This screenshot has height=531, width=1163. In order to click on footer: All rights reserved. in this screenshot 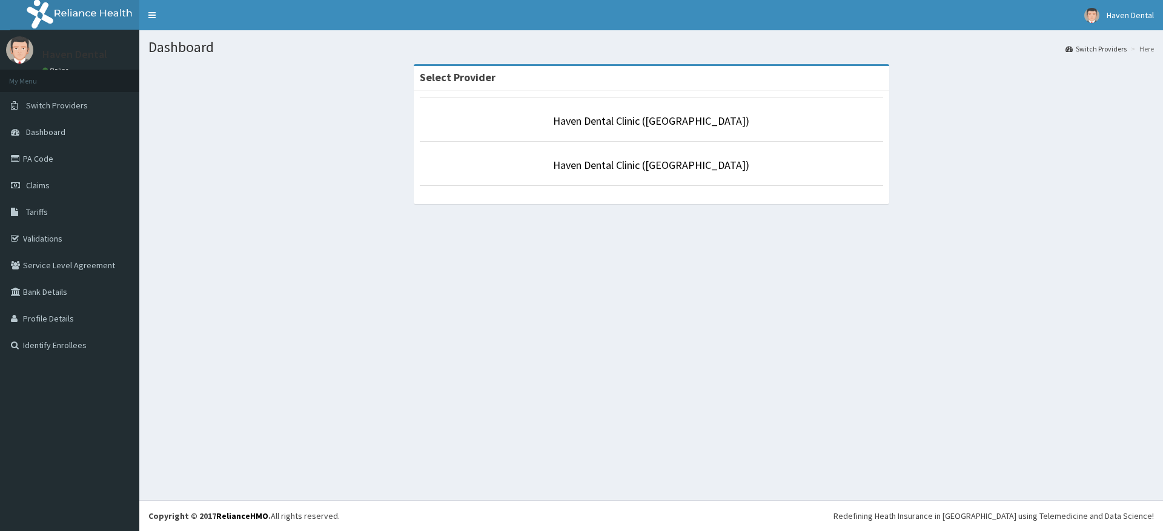, I will do `click(651, 516)`.